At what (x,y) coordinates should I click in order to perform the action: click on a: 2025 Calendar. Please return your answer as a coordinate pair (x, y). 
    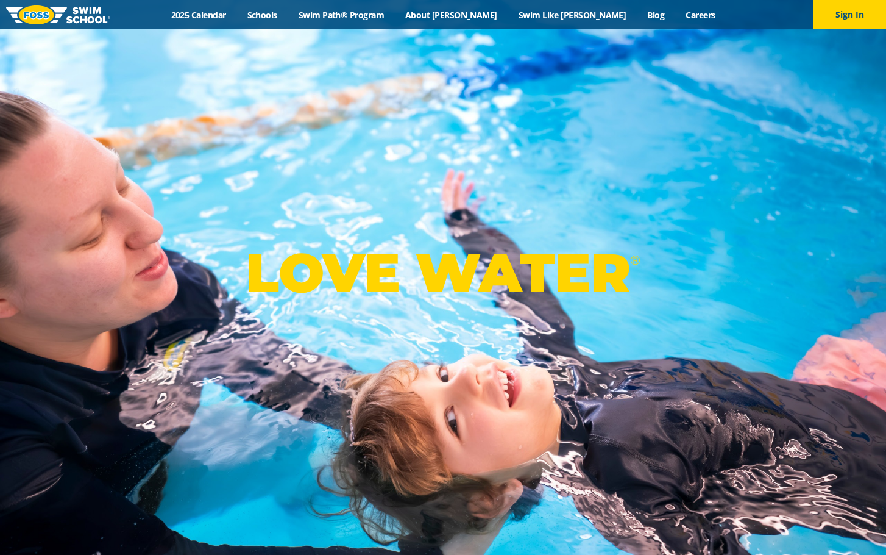
    Looking at the image, I should click on (198, 15).